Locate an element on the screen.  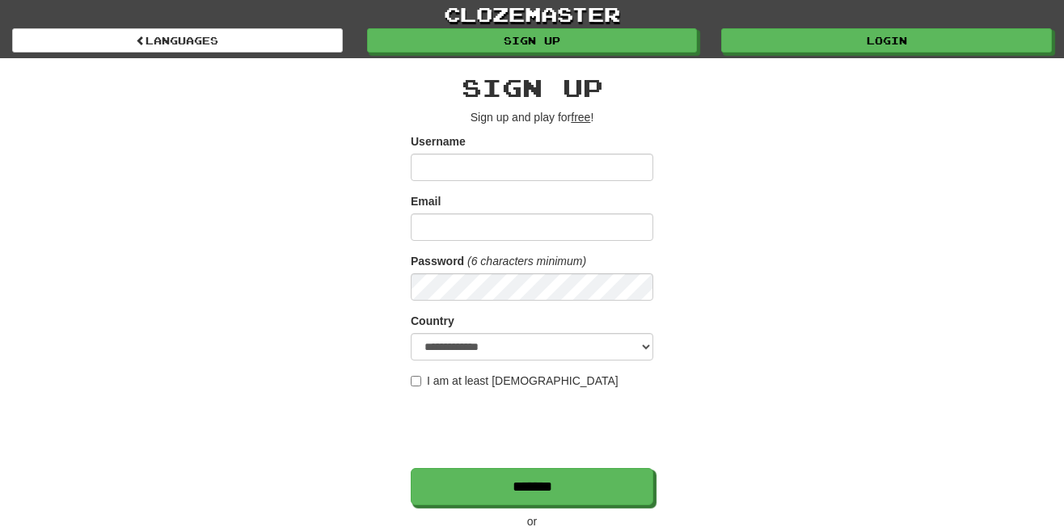
u: free is located at coordinates (580, 117).